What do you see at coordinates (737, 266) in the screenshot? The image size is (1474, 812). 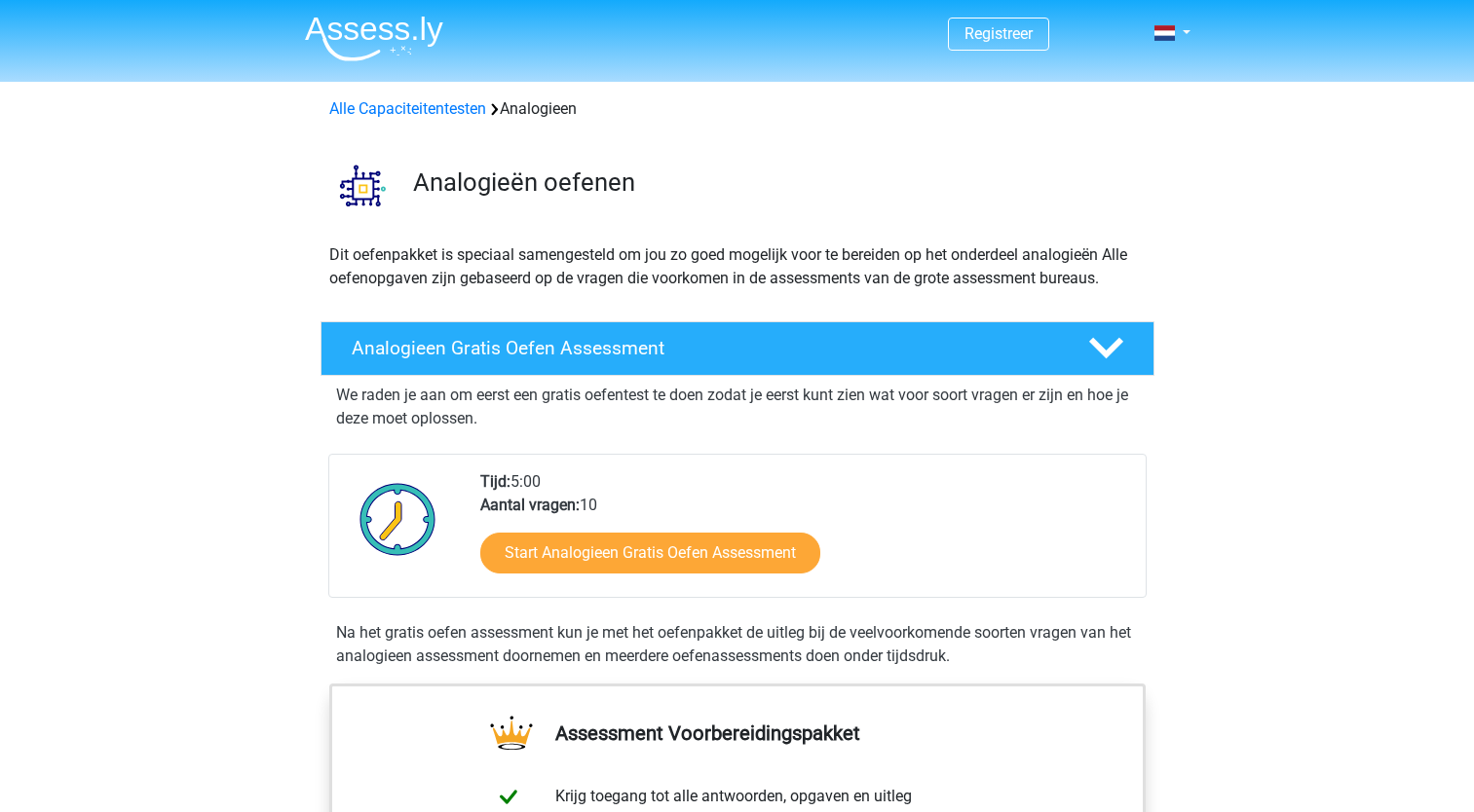 I see `p: Dit oefenpakket is speciaal samengesteld om jou zo goed mogelijk voor te bereiden op het onderdee...` at bounding box center [737, 266].